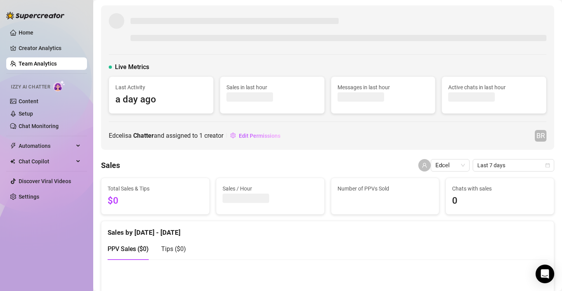  What do you see at coordinates (161, 87) in the screenshot?
I see `span: Last Activity` at bounding box center [161, 87].